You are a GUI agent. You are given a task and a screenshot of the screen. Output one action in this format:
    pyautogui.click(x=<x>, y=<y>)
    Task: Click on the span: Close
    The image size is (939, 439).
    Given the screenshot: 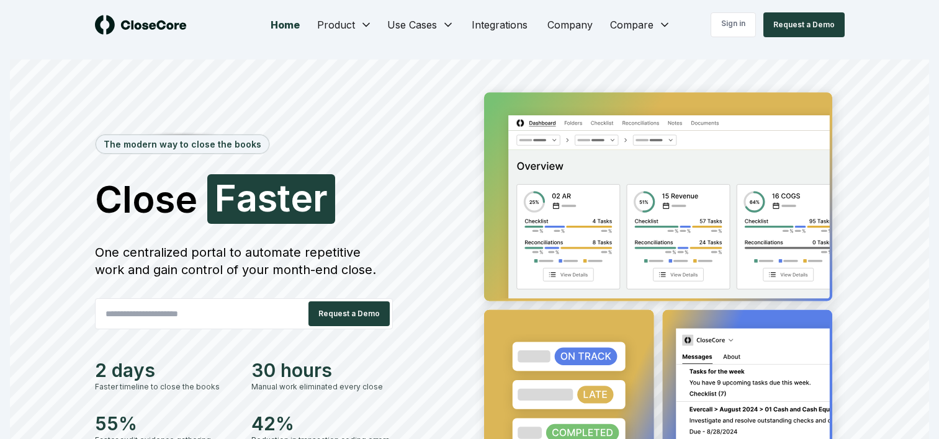 What is the action you would take?
    pyautogui.click(x=146, y=199)
    